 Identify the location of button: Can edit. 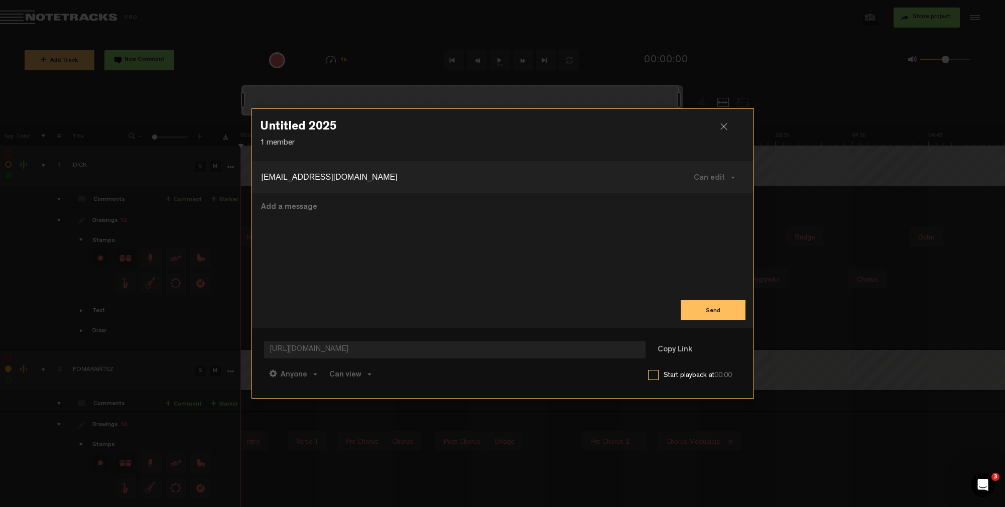
(714, 177).